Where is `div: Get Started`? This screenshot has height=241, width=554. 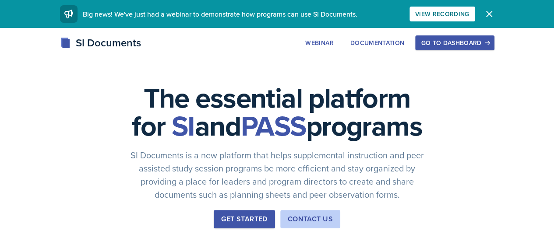
div: Get Started is located at coordinates (244, 219).